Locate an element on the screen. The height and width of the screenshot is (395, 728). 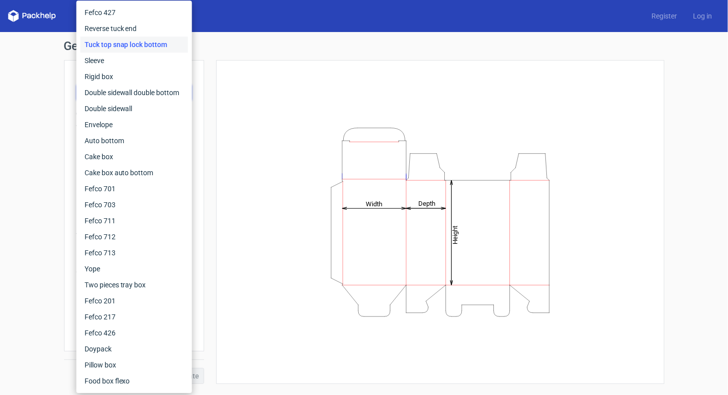
div: Doypack is located at coordinates (134, 349).